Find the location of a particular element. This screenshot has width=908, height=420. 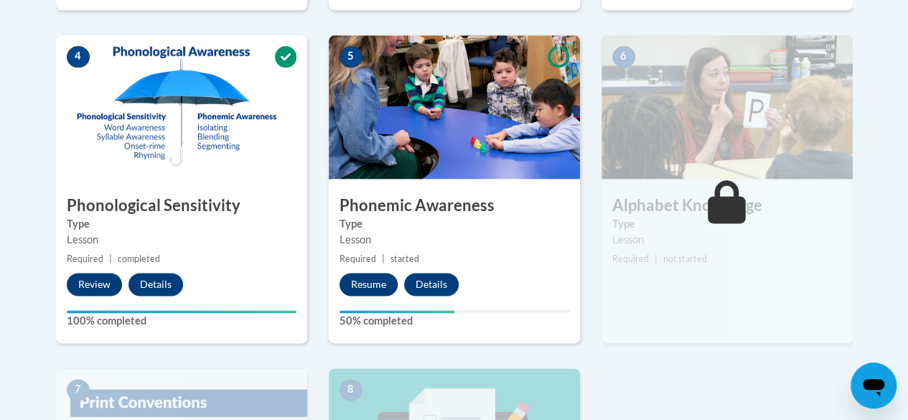

span: 6 is located at coordinates (624, 57).